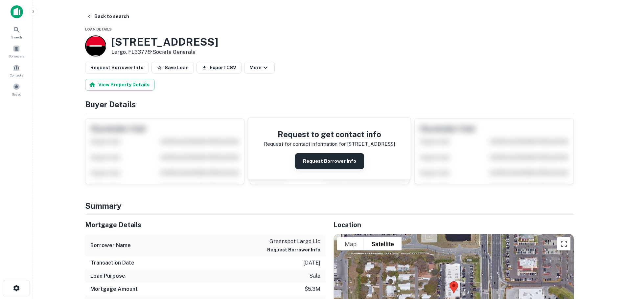 The image size is (626, 299). What do you see at coordinates (17, 12) in the screenshot?
I see `img: capitalize-icon.png` at bounding box center [17, 12].